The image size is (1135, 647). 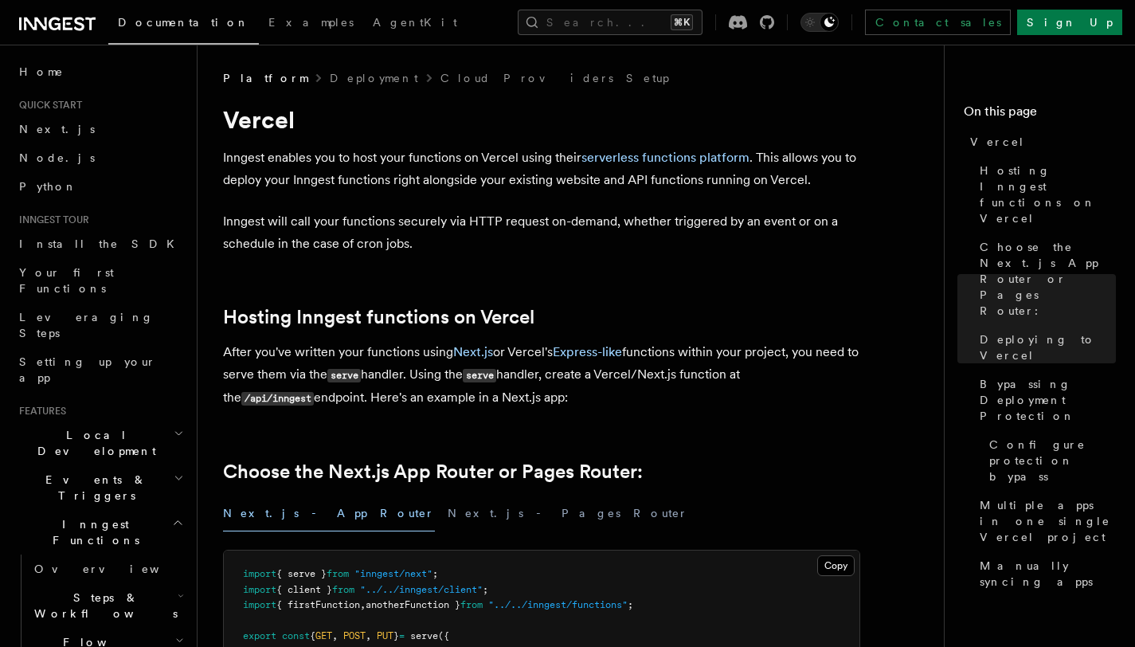 What do you see at coordinates (568, 513) in the screenshot?
I see `button: Next.js - Pages Router` at bounding box center [568, 513].